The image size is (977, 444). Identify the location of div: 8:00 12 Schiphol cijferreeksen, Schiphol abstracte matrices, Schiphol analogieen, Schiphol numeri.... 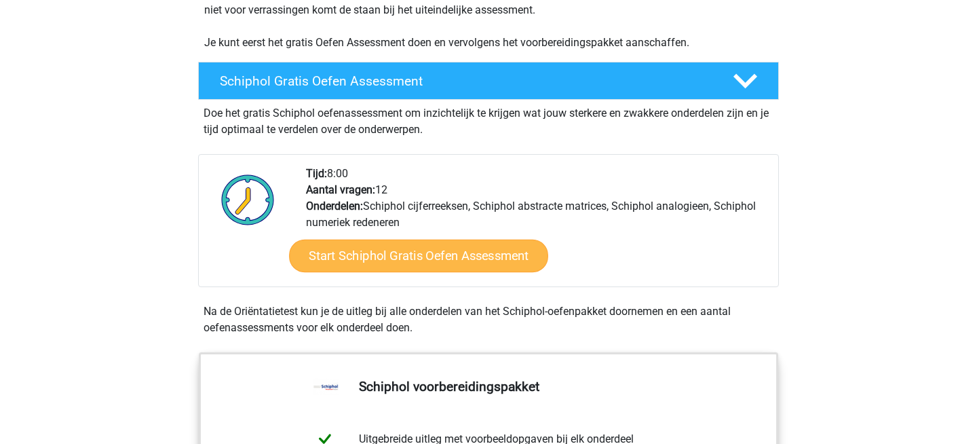
(537, 226).